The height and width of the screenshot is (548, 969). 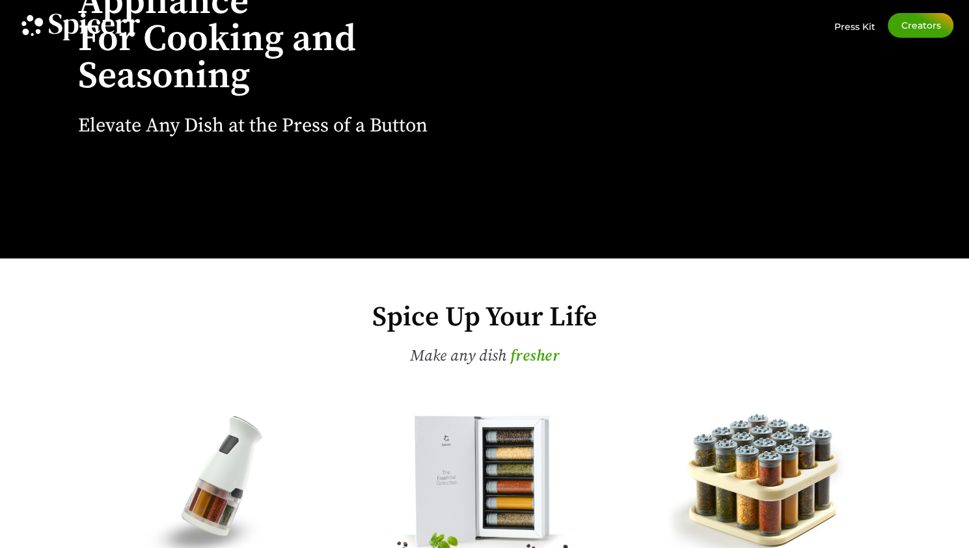 What do you see at coordinates (485, 318) in the screenshot?
I see `h2: Spice Up Your Life` at bounding box center [485, 318].